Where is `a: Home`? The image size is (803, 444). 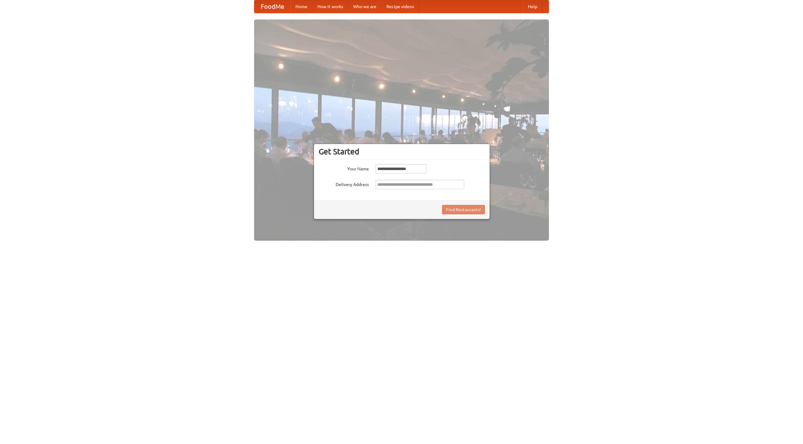 a: Home is located at coordinates (301, 7).